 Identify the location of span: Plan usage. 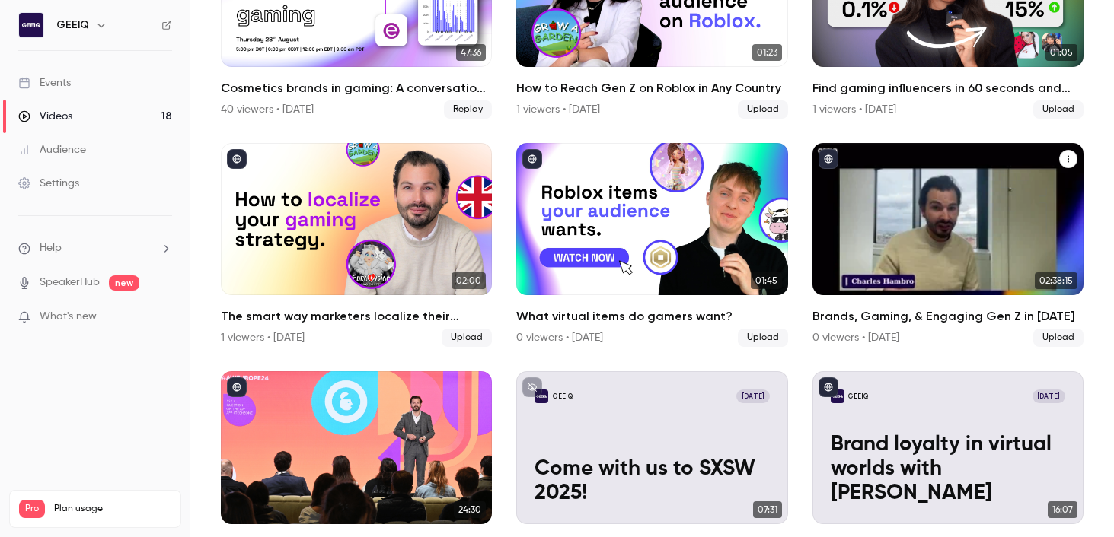
(113, 509).